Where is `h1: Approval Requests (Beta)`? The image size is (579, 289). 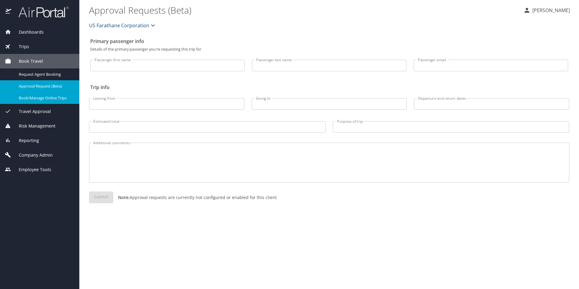 h1: Approval Requests (Beta) is located at coordinates (304, 10).